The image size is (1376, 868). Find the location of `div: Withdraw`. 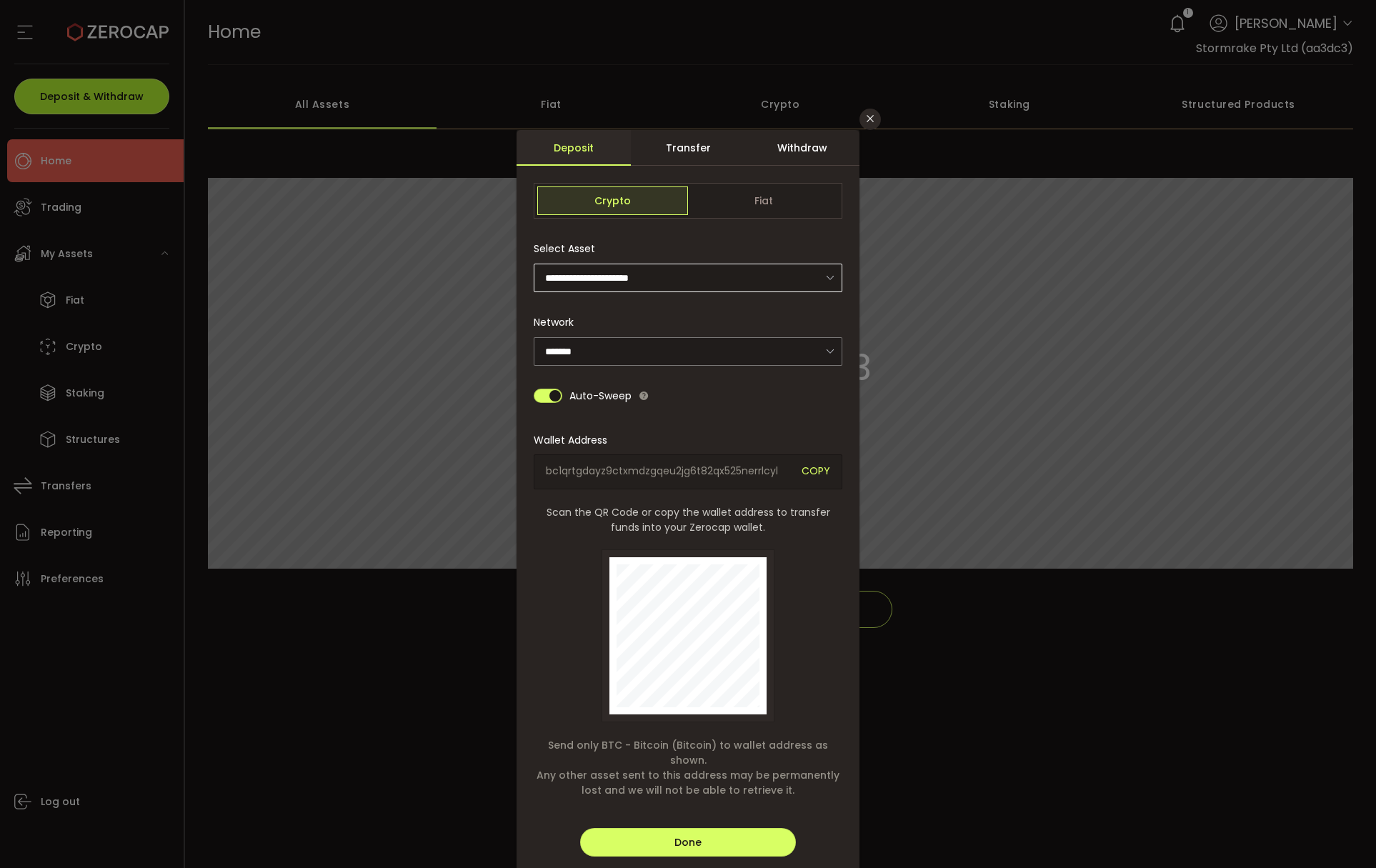

div: Withdraw is located at coordinates (802, 148).